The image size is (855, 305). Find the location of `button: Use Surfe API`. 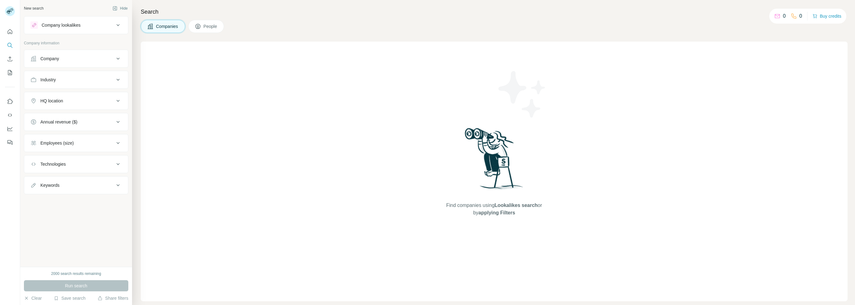

button: Use Surfe API is located at coordinates (10, 115).